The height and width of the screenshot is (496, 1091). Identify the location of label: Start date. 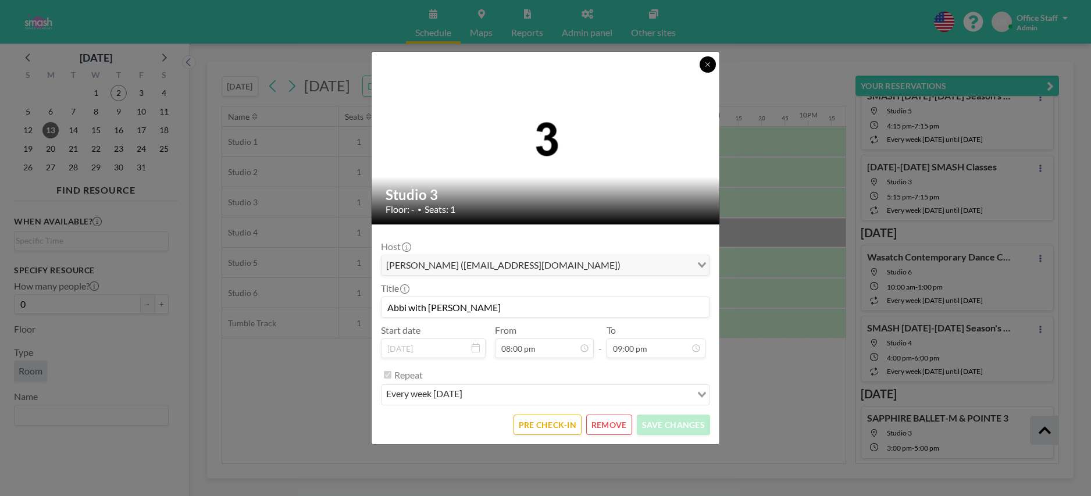
(401, 330).